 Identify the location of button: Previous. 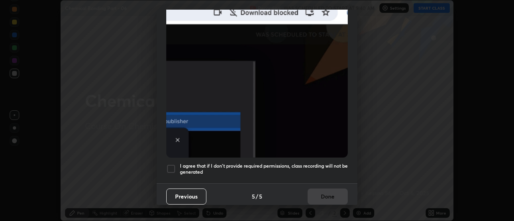
(186, 197).